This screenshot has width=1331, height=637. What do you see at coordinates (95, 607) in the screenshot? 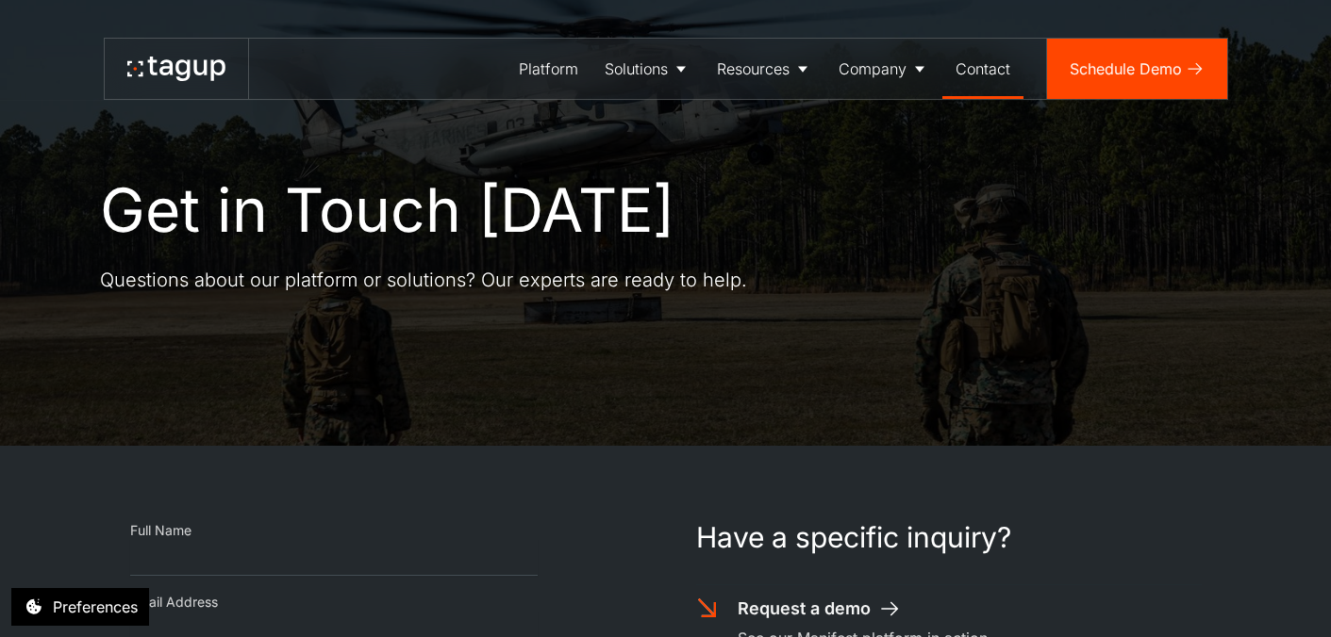
I see `div: Preferences` at bounding box center [95, 607].